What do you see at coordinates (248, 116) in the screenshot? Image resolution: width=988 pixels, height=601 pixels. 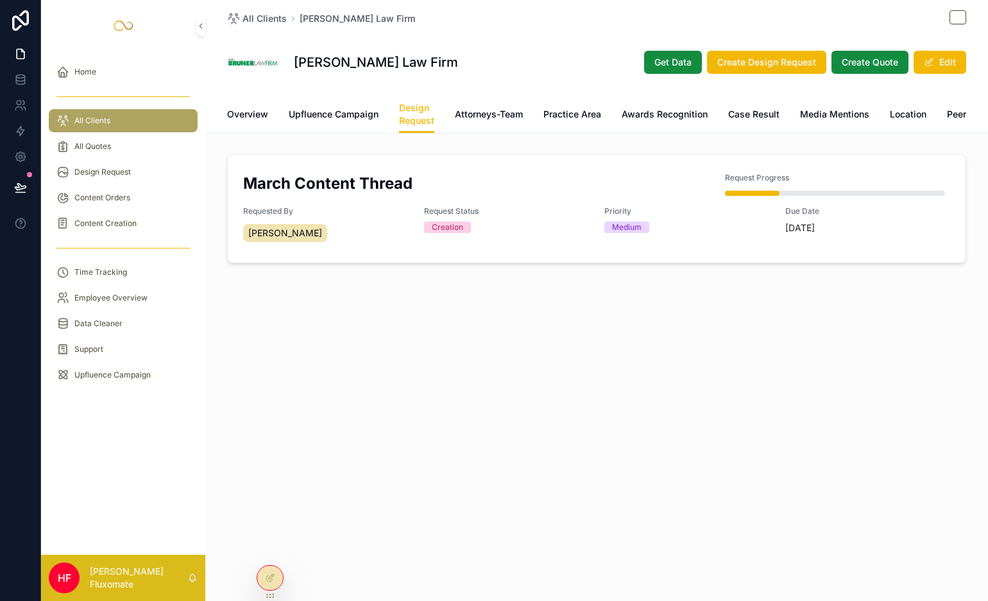 I see `a: Overview` at bounding box center [248, 116].